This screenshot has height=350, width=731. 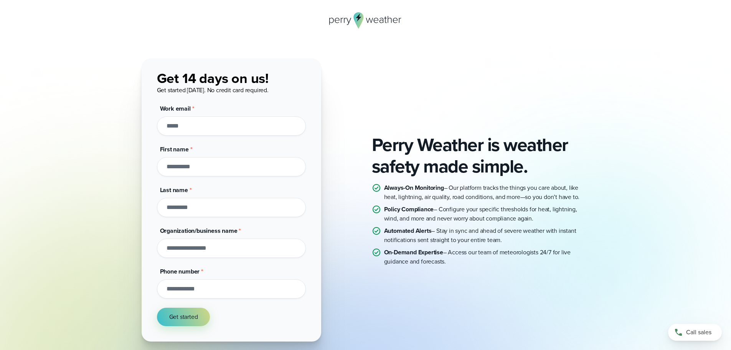 What do you see at coordinates (184, 317) in the screenshot?
I see `button: Get started` at bounding box center [184, 317].